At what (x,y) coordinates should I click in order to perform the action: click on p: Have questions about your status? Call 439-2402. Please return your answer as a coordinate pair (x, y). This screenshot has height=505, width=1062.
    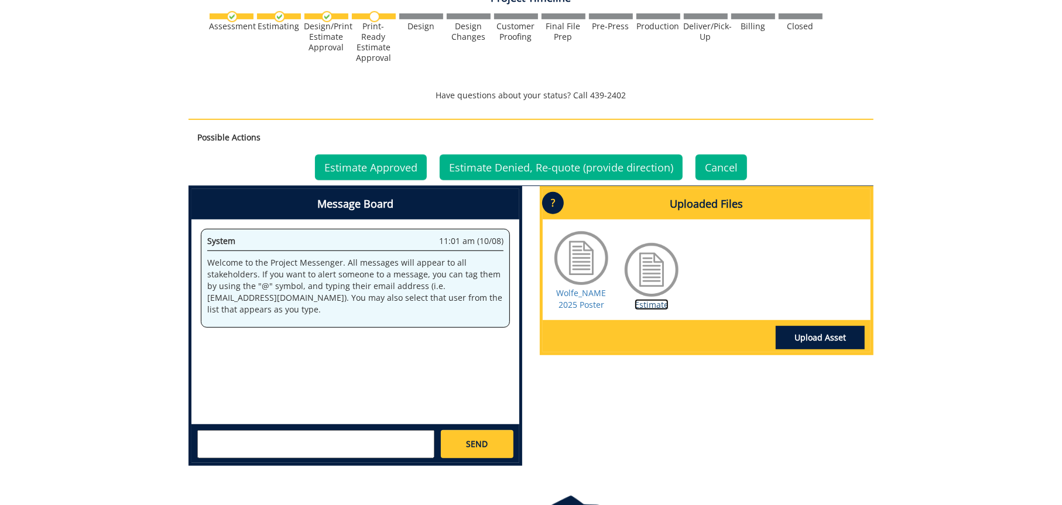
    Looking at the image, I should click on (531, 95).